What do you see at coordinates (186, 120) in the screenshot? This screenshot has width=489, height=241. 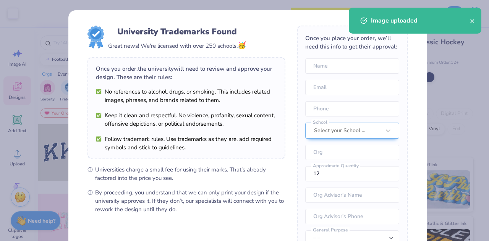 I see `li: Keep it clean and respectful. No violence, profanity, sexual content, offensive depictions, or po...` at bounding box center [186, 120].